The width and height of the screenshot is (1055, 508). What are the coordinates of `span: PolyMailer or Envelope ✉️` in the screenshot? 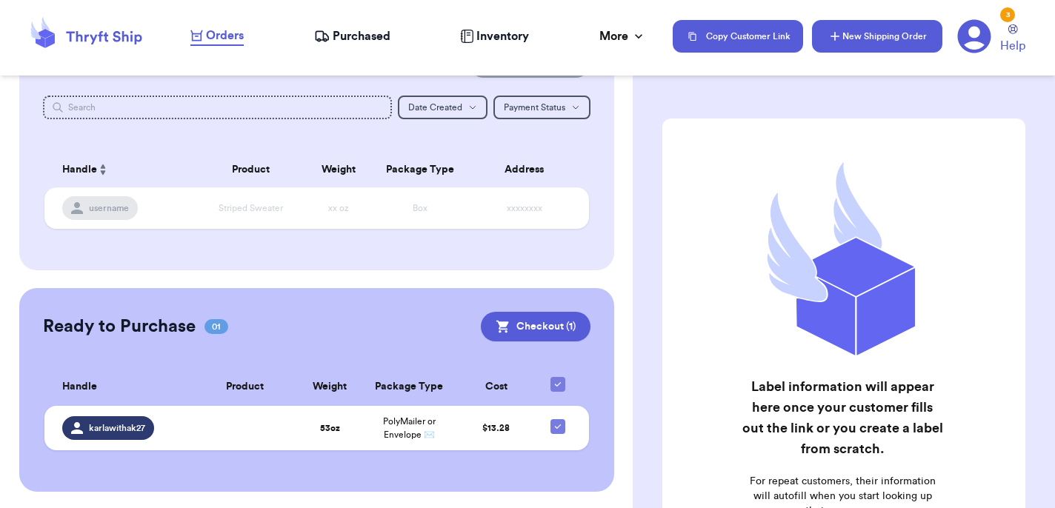 It's located at (409, 428).